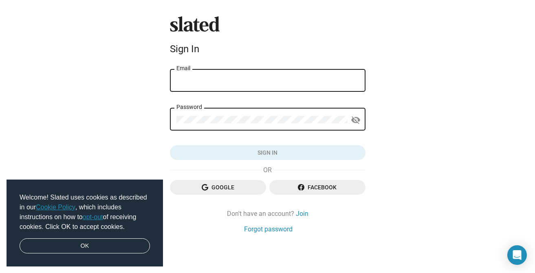  I want to click on button: Show password, so click(356, 120).